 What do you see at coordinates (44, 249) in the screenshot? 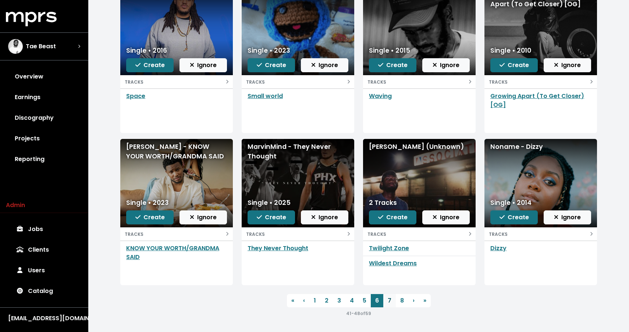
I see `a: Clients` at bounding box center [44, 249].